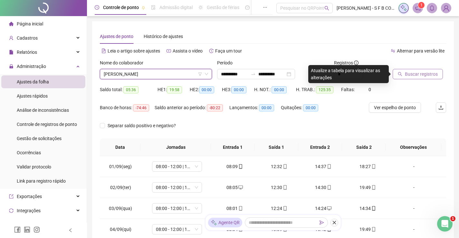 The width and height of the screenshot is (459, 238). Describe the element at coordinates (413, 147) in the screenshot. I see `th: Observações` at that location.